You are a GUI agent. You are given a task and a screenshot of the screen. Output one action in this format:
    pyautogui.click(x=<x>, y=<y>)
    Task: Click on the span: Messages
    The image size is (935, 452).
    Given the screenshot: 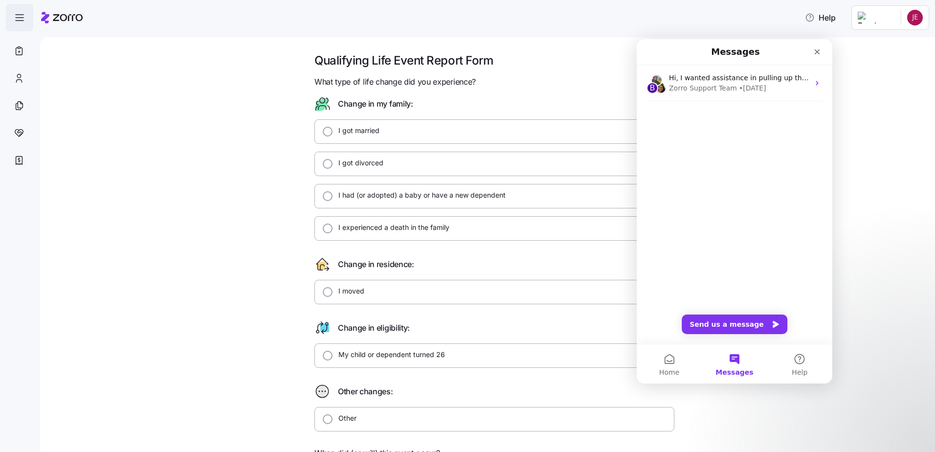 What is the action you would take?
    pyautogui.click(x=97, y=333)
    